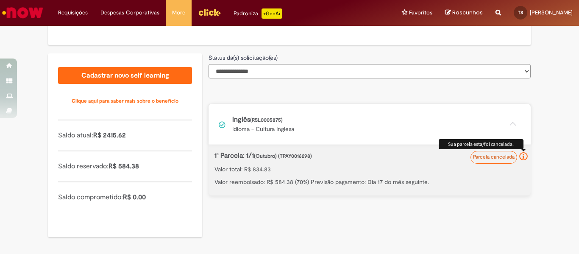 The image size is (579, 254). I want to click on span: More, so click(178, 13).